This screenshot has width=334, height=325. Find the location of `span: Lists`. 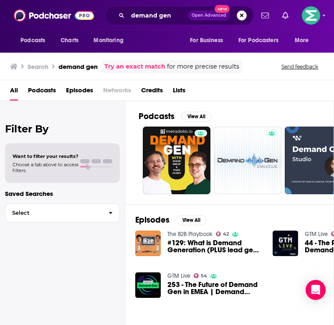

span: Lists is located at coordinates (179, 92).